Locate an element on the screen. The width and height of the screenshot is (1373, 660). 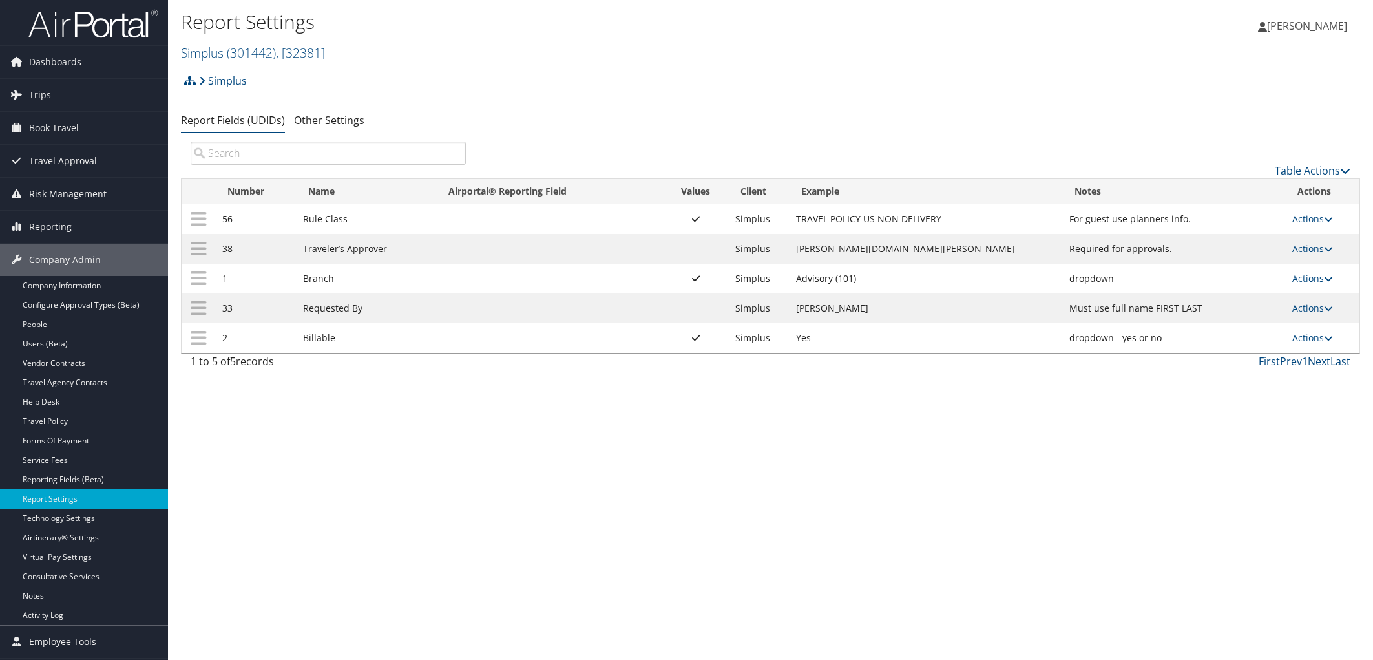
th: Client is located at coordinates (759, 191).